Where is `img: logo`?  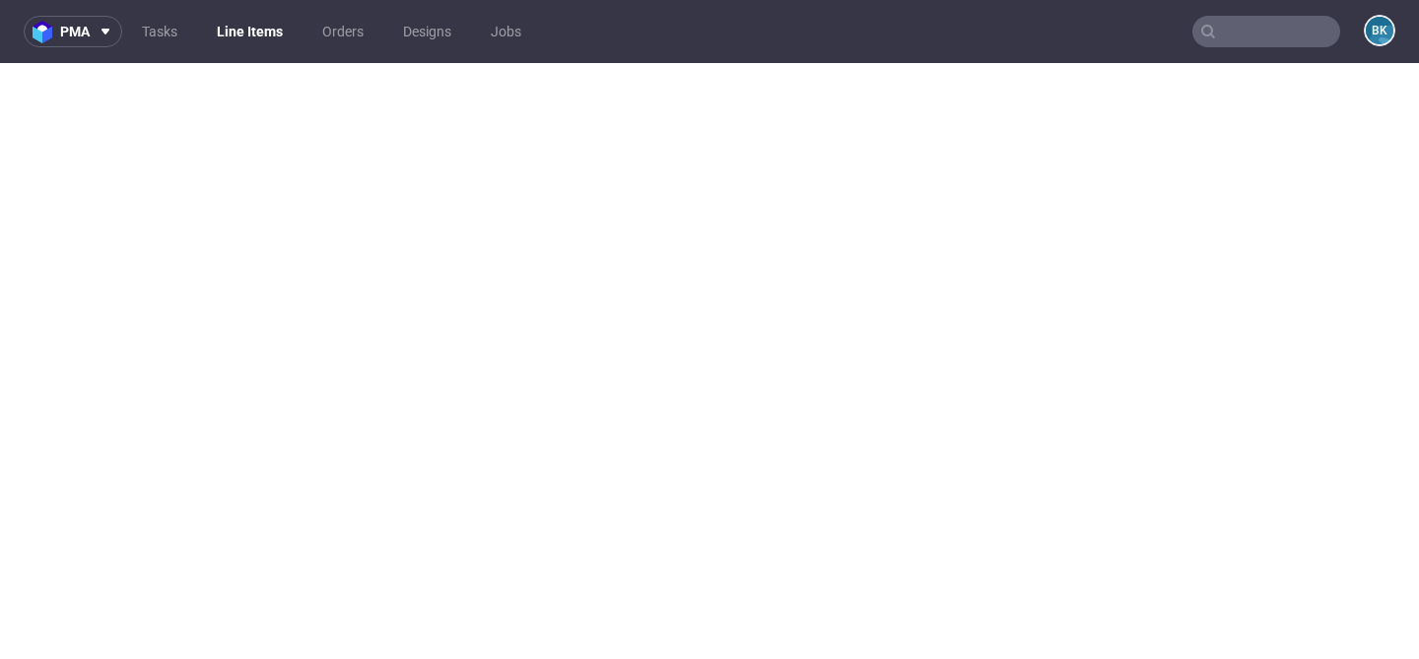 img: logo is located at coordinates (46, 32).